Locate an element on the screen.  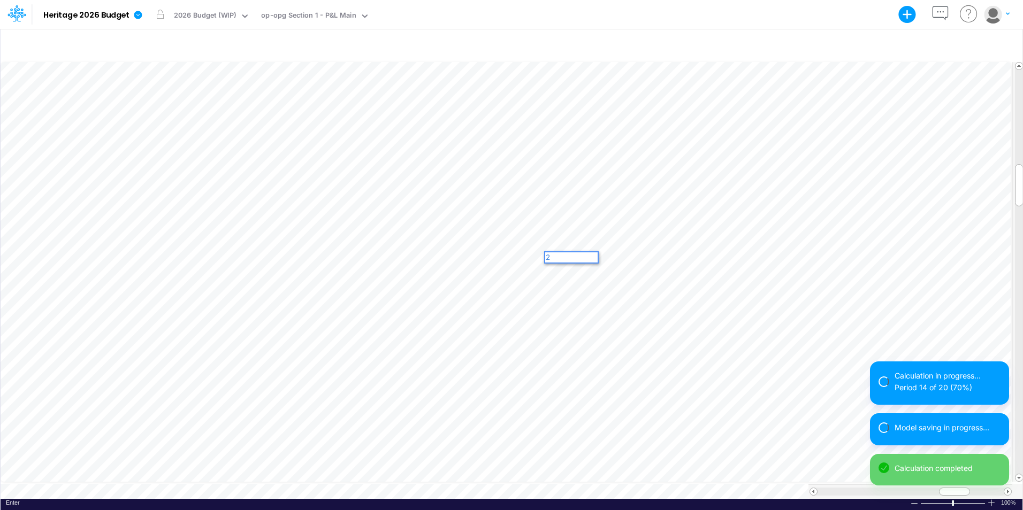
div: Zoom level is located at coordinates (1009, 503).